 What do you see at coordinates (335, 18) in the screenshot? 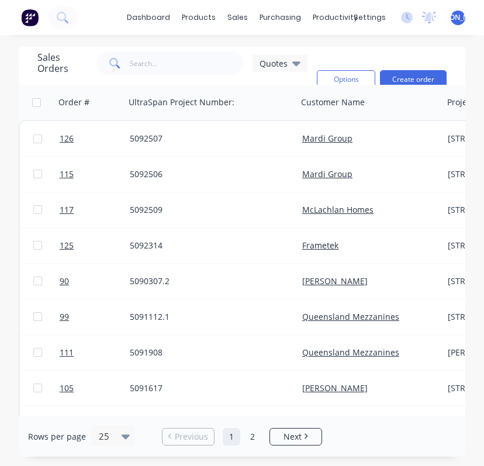
I see `div: productivity` at bounding box center [335, 18].